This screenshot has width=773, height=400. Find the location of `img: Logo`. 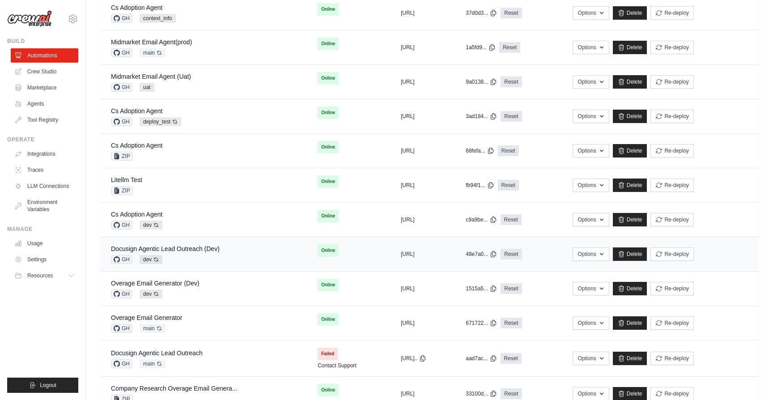

img: Logo is located at coordinates (30, 19).